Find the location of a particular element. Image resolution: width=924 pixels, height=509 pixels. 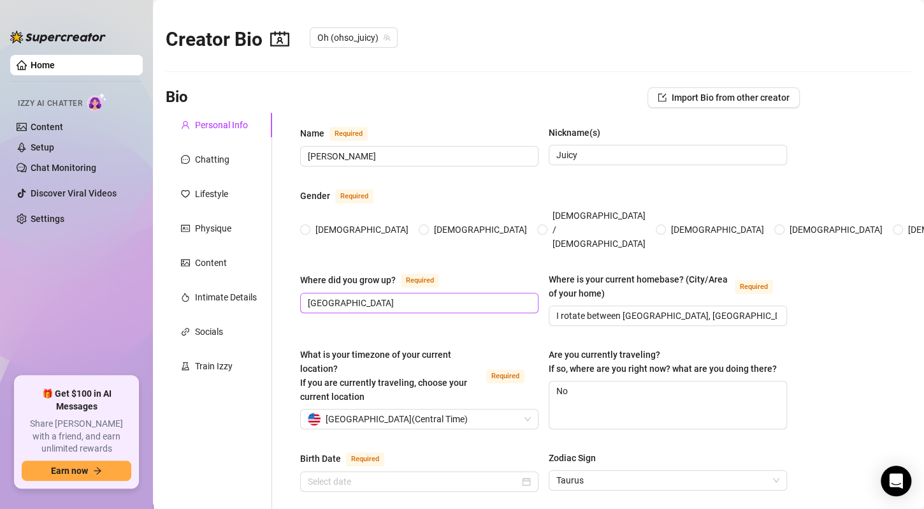

a: Setup is located at coordinates (42, 147).